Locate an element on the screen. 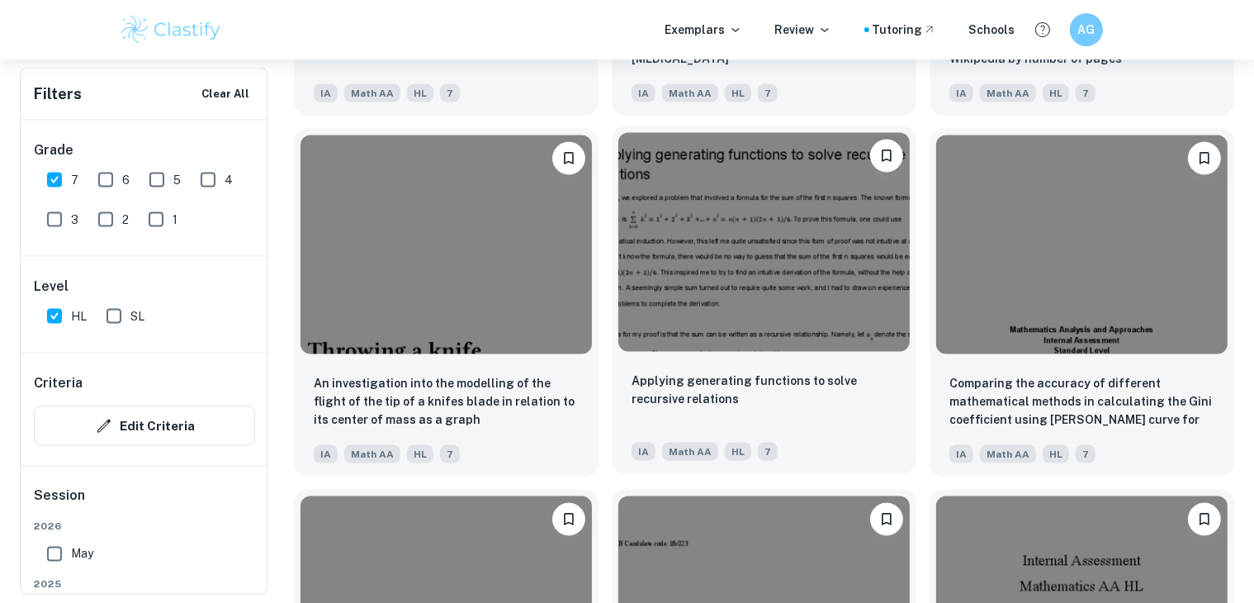  span: 1 is located at coordinates (175, 220).